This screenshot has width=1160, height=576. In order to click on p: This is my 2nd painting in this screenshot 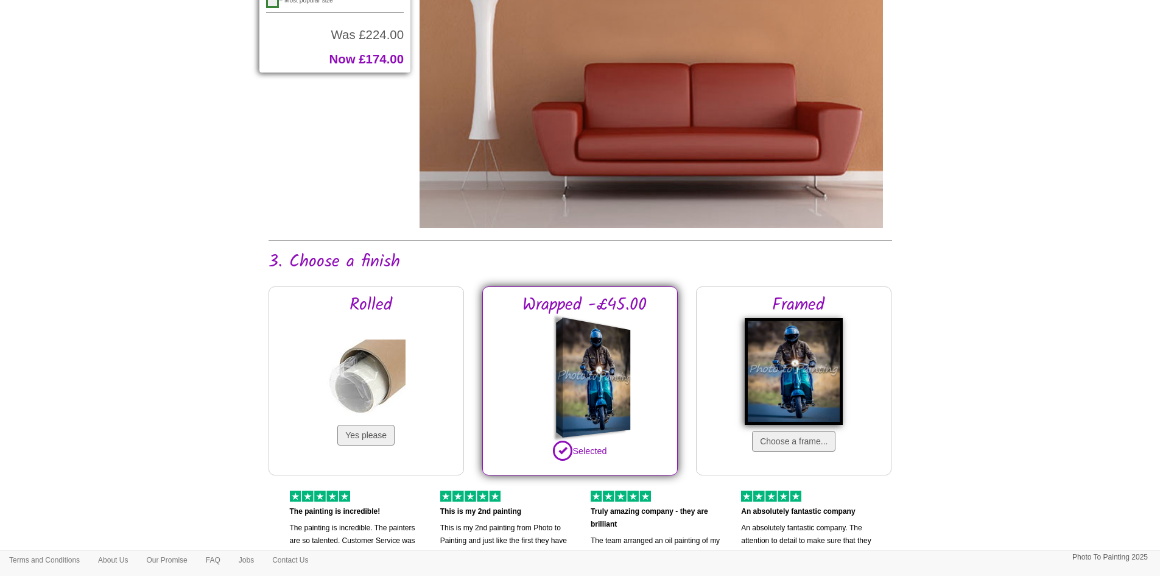, I will do `click(506, 511)`.